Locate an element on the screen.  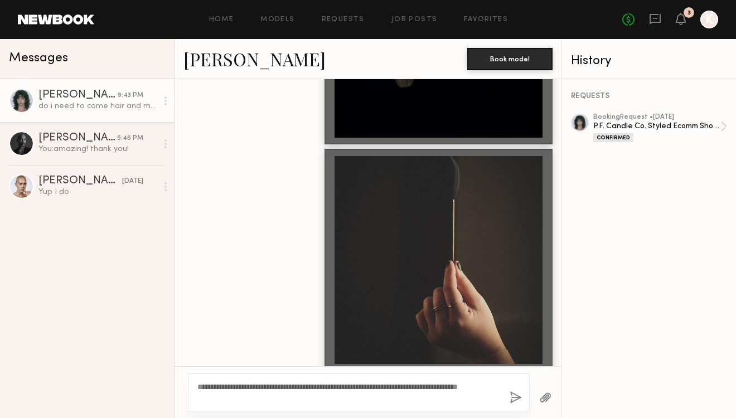
a: Job Posts is located at coordinates (414, 20).